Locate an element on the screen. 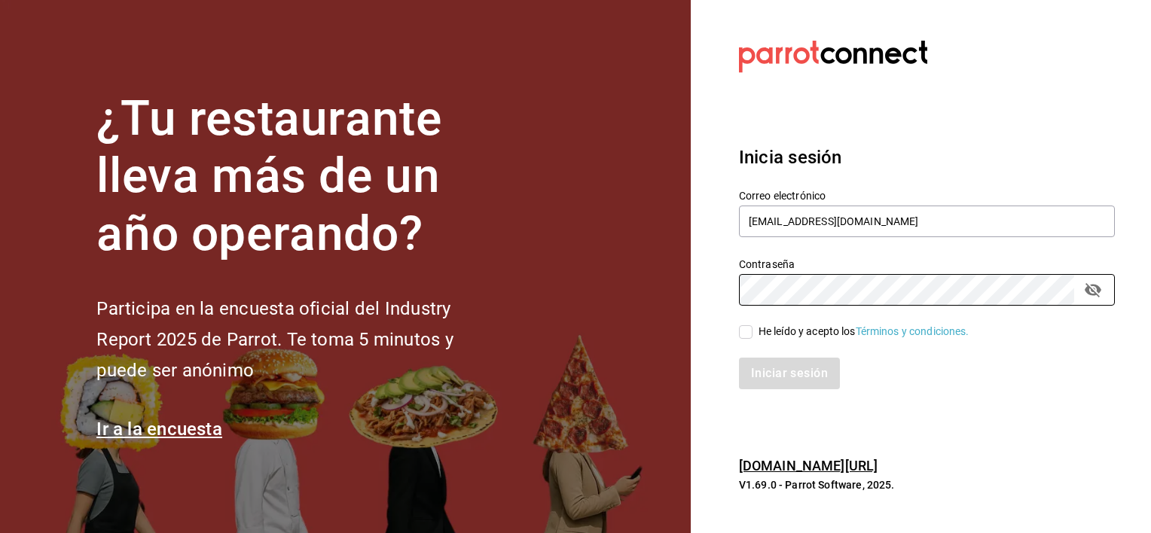 Image resolution: width=1151 pixels, height=533 pixels. button: passwordField is located at coordinates (1093, 290).